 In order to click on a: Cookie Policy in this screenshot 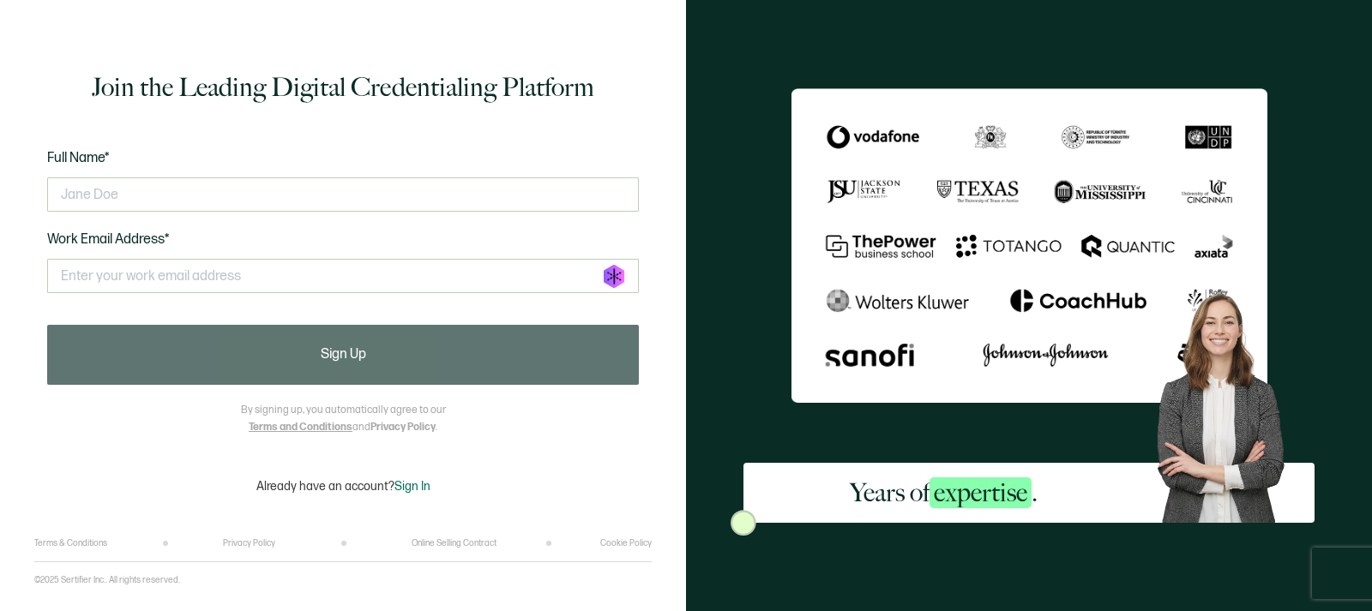, I will do `click(626, 544)`.